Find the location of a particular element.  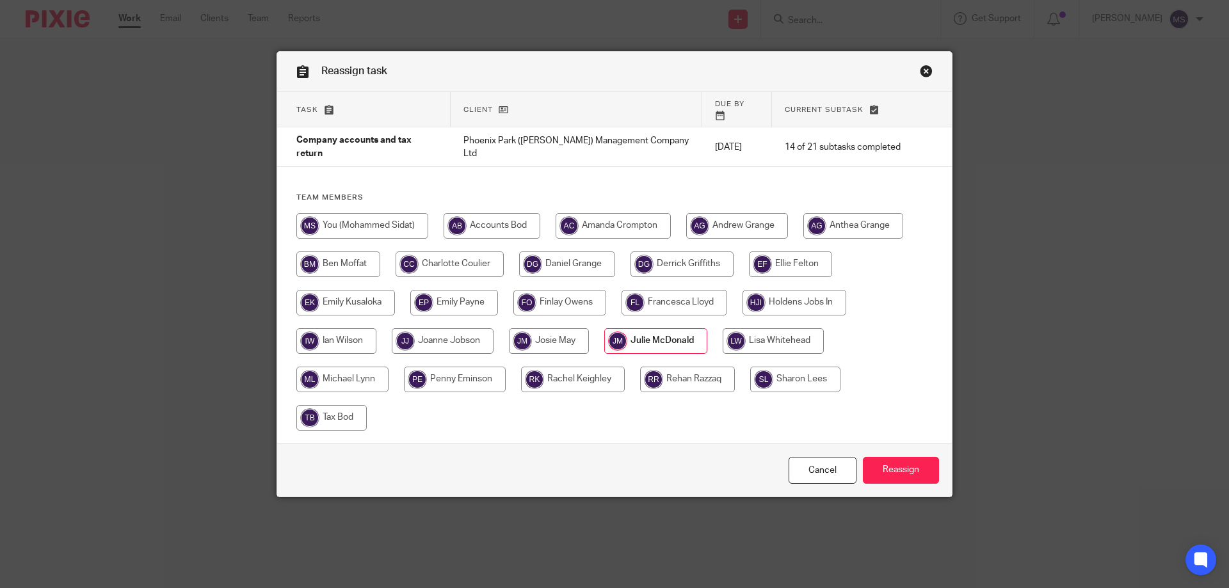

span: Reassign task is located at coordinates (354, 71).